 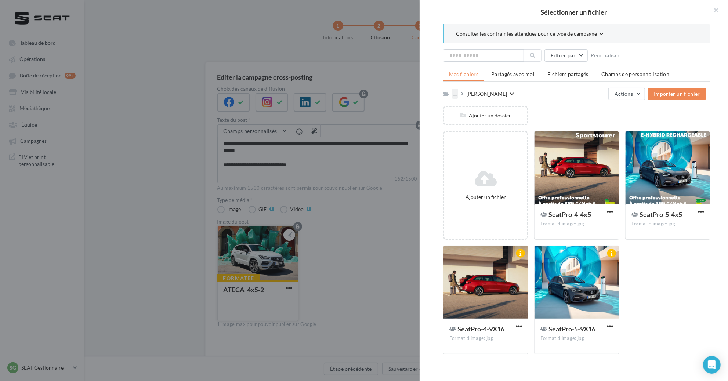 I want to click on h2: Sélectionner un fichier, so click(x=574, y=12).